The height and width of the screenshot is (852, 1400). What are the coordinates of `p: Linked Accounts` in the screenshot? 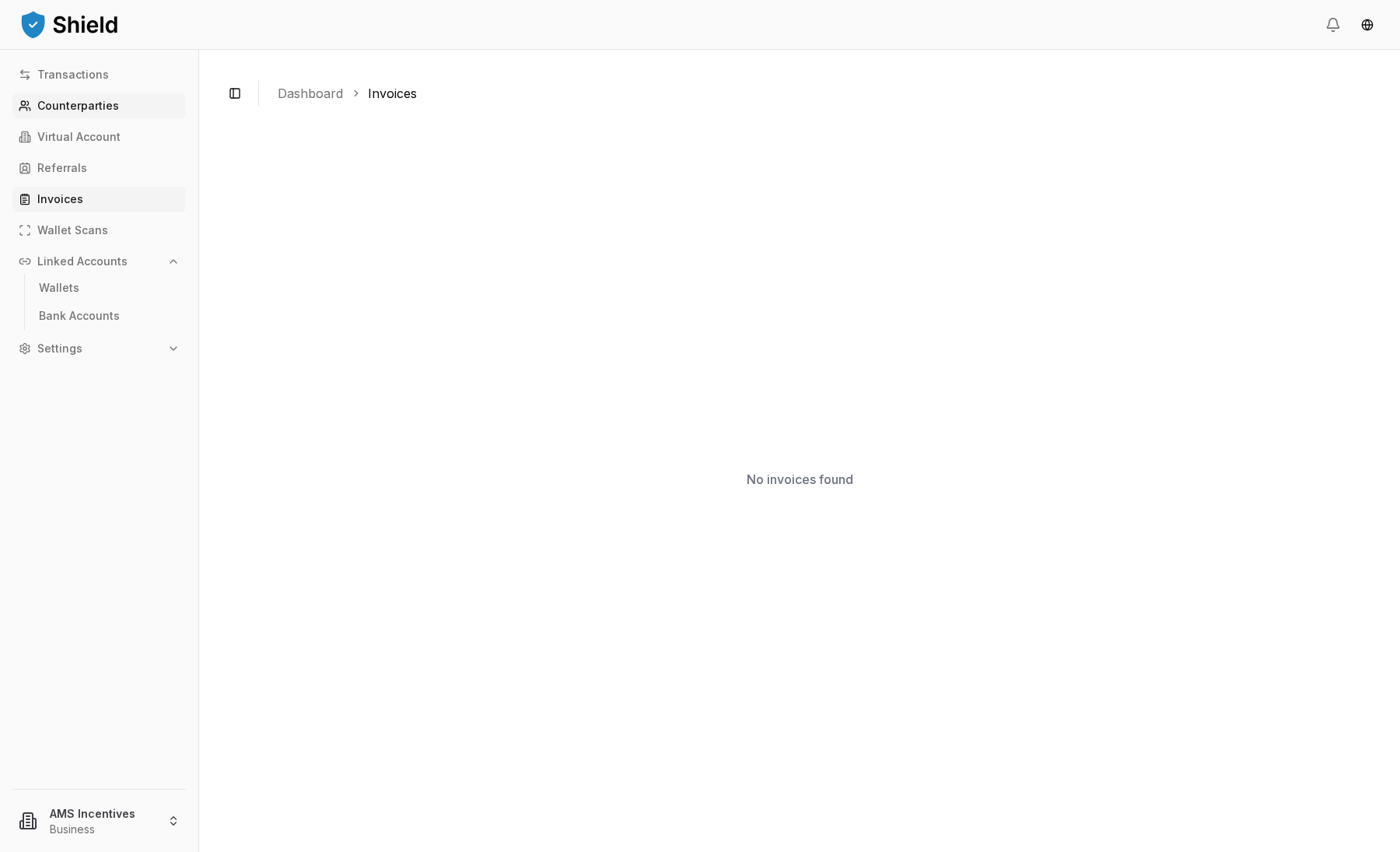 It's located at (82, 262).